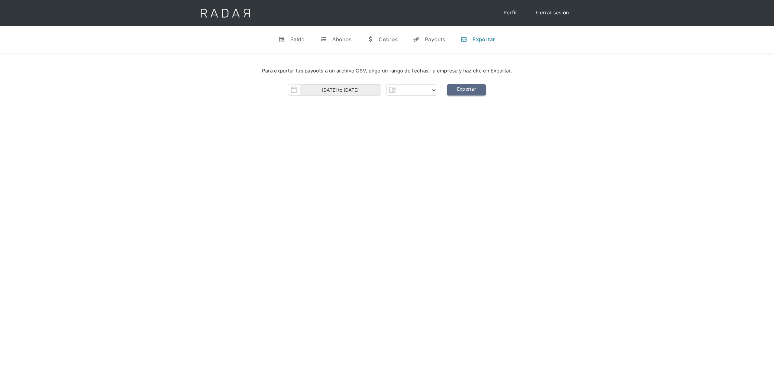  I want to click on form: Form, so click(362, 90).